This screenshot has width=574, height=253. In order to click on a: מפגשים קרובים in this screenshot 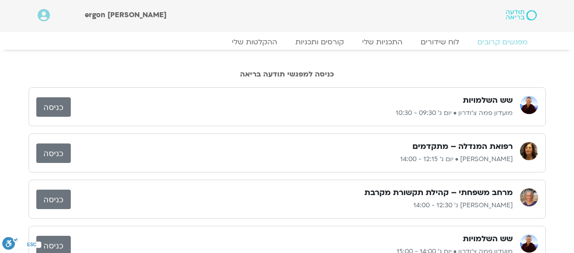, I will do `click(502, 42)`.